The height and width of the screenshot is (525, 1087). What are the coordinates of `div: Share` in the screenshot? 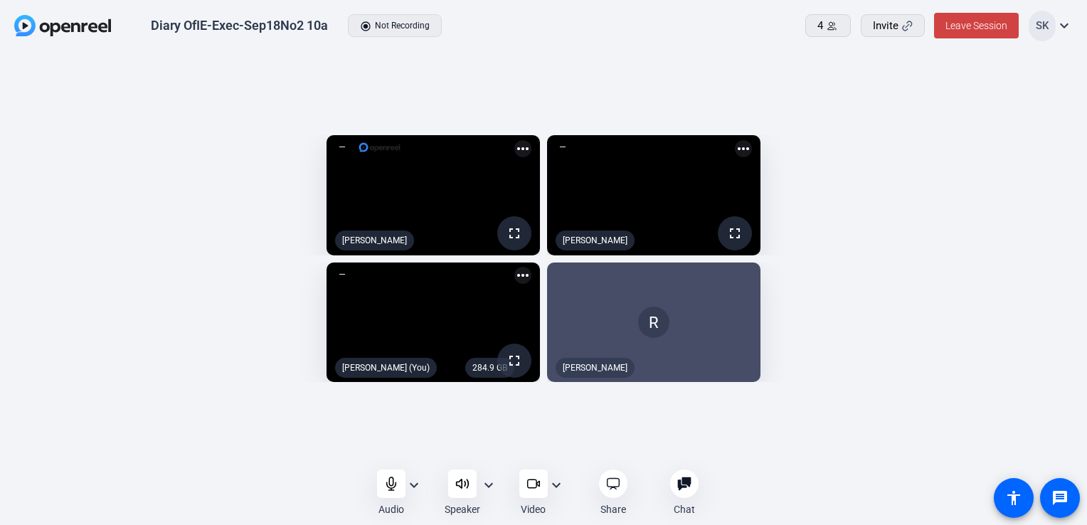 It's located at (613, 509).